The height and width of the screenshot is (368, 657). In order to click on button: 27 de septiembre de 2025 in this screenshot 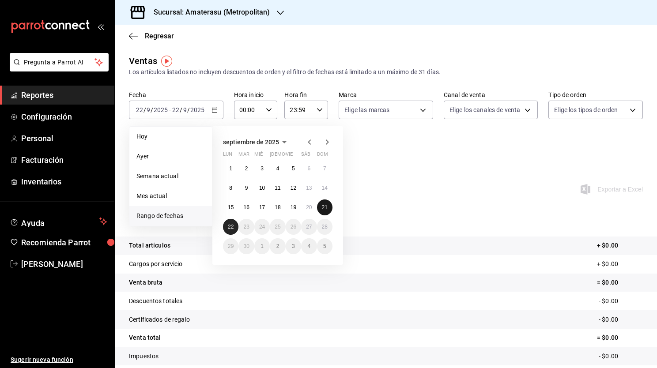, I will do `click(309, 227)`.